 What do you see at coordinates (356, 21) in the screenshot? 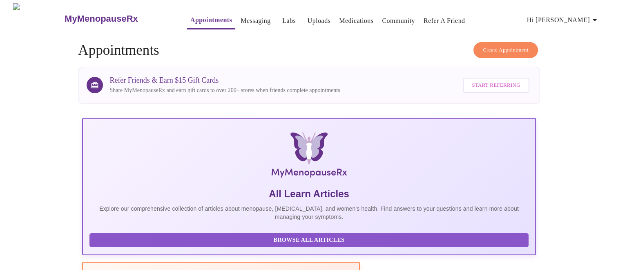
I see `button: Medications` at bounding box center [356, 21].